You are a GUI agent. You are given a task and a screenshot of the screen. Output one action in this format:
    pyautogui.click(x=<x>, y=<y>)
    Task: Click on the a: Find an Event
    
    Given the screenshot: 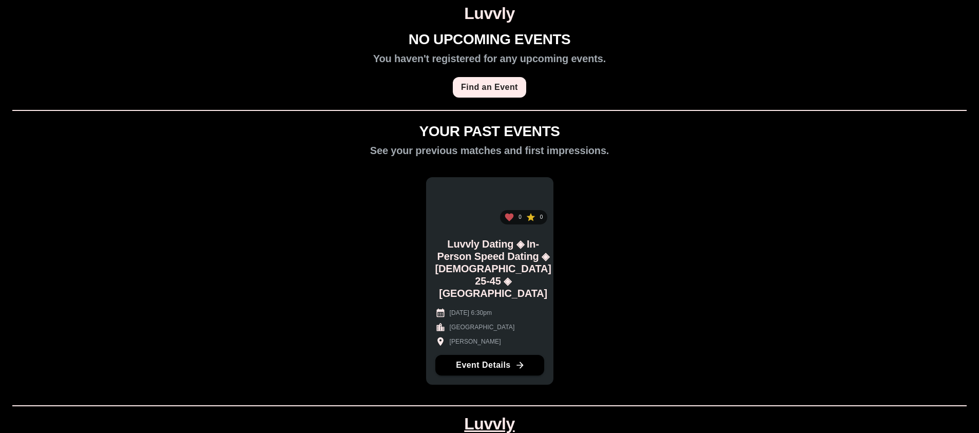 What is the action you would take?
    pyautogui.click(x=489, y=87)
    